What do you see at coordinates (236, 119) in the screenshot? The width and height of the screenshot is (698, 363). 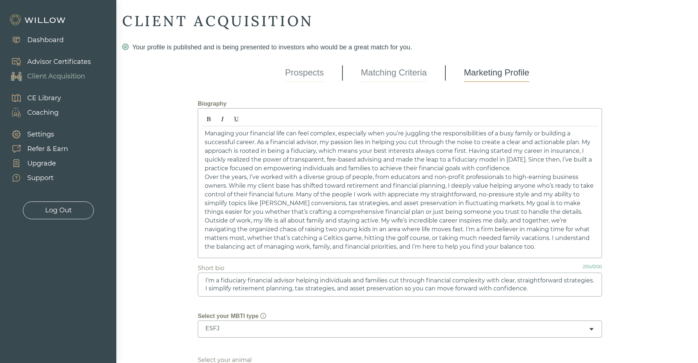 I see `span: Underline` at bounding box center [236, 119].